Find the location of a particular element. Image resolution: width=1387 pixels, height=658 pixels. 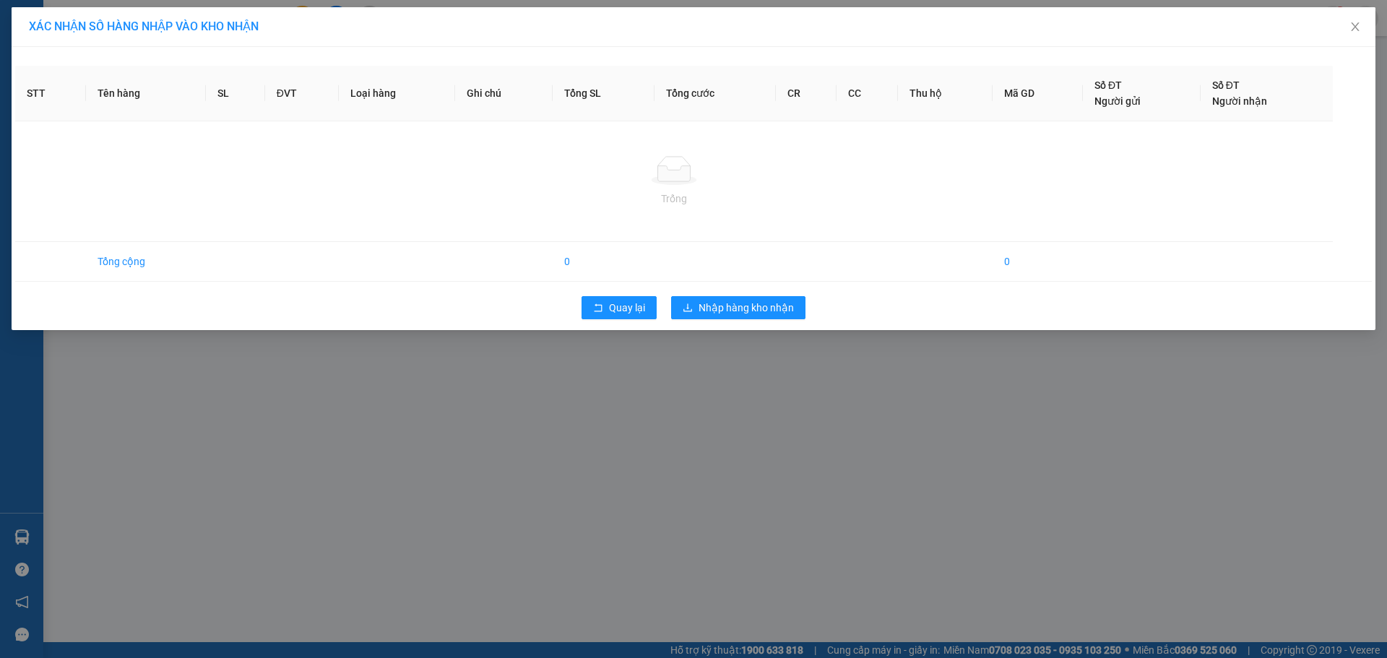

th: SL is located at coordinates (235, 93).